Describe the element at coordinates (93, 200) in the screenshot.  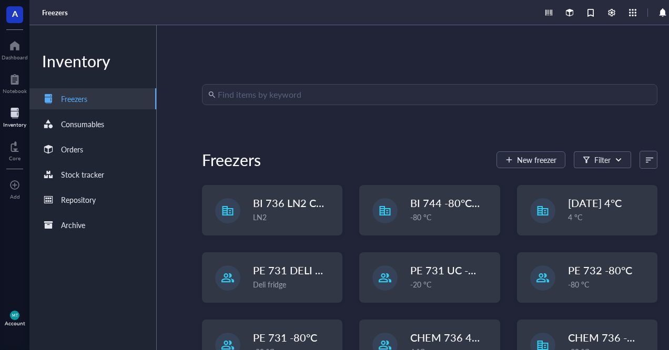
I see `a: Repository` at that location.